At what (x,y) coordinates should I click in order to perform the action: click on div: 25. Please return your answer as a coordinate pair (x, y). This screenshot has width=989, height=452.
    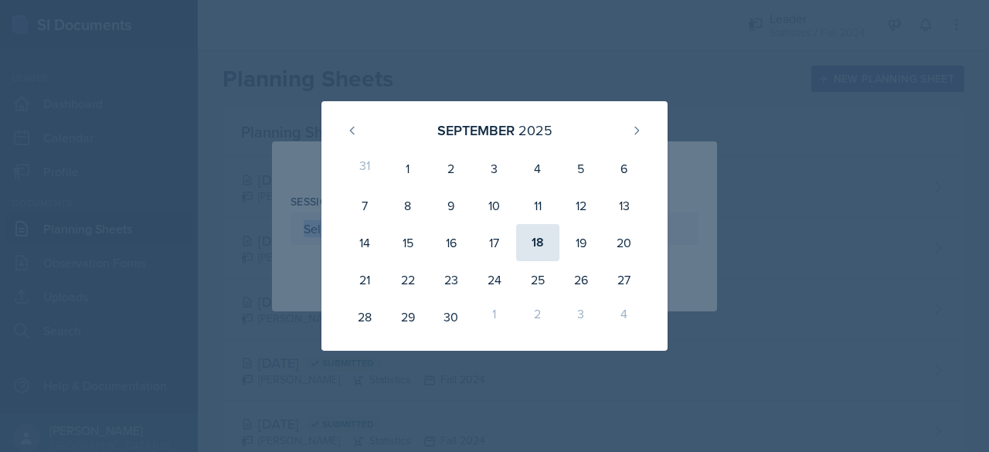
    Looking at the image, I should click on (538, 280).